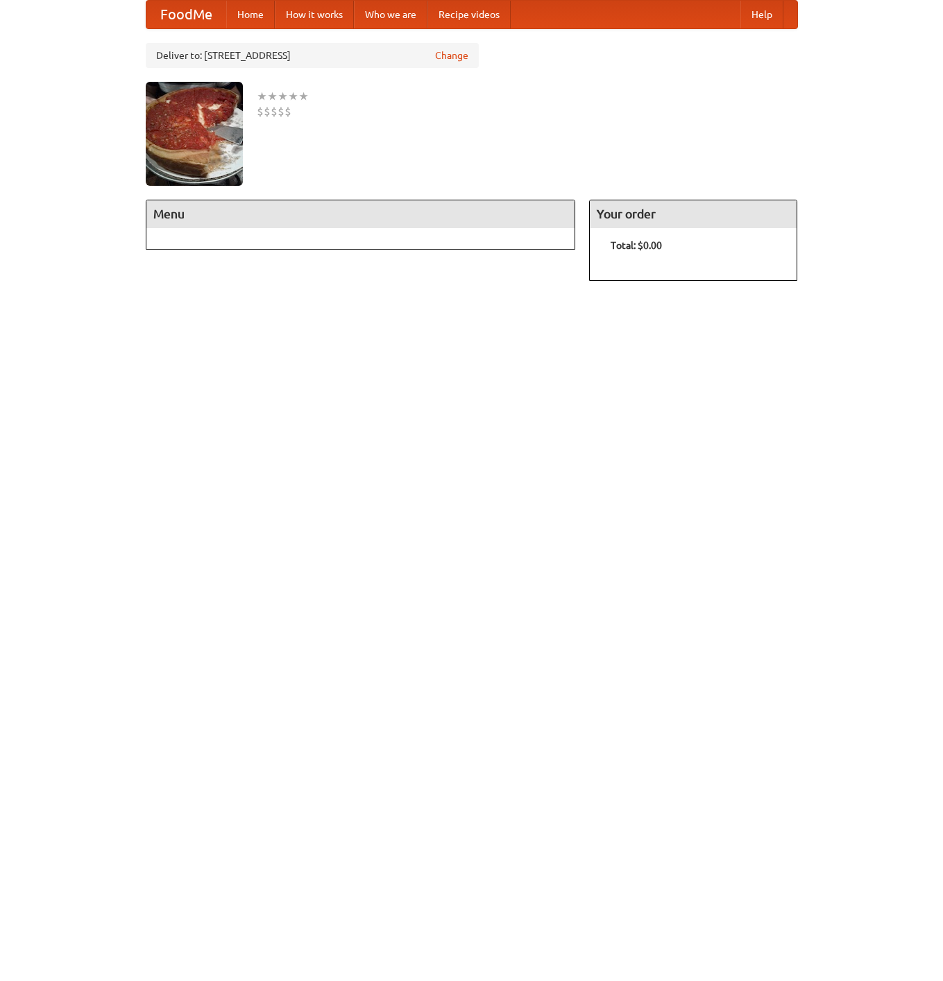 The height and width of the screenshot is (981, 943). I want to click on b: Total: $0.00, so click(636, 246).